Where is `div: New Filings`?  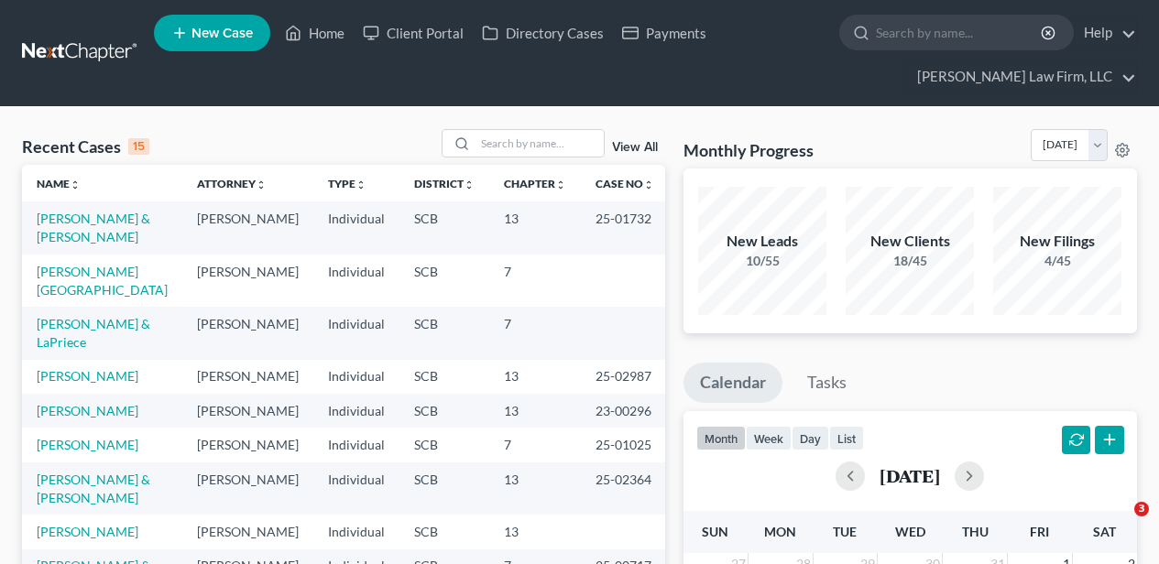 div: New Filings is located at coordinates (1057, 241).